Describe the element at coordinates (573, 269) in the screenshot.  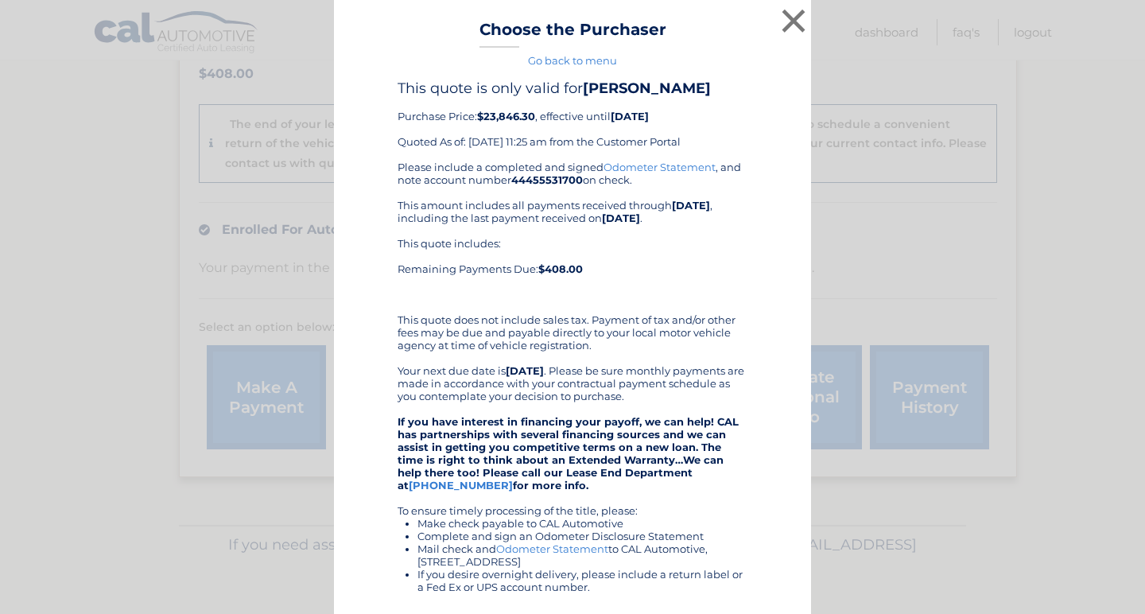
I see `div: This quote includes: Remaining Payments Due:` at that location.